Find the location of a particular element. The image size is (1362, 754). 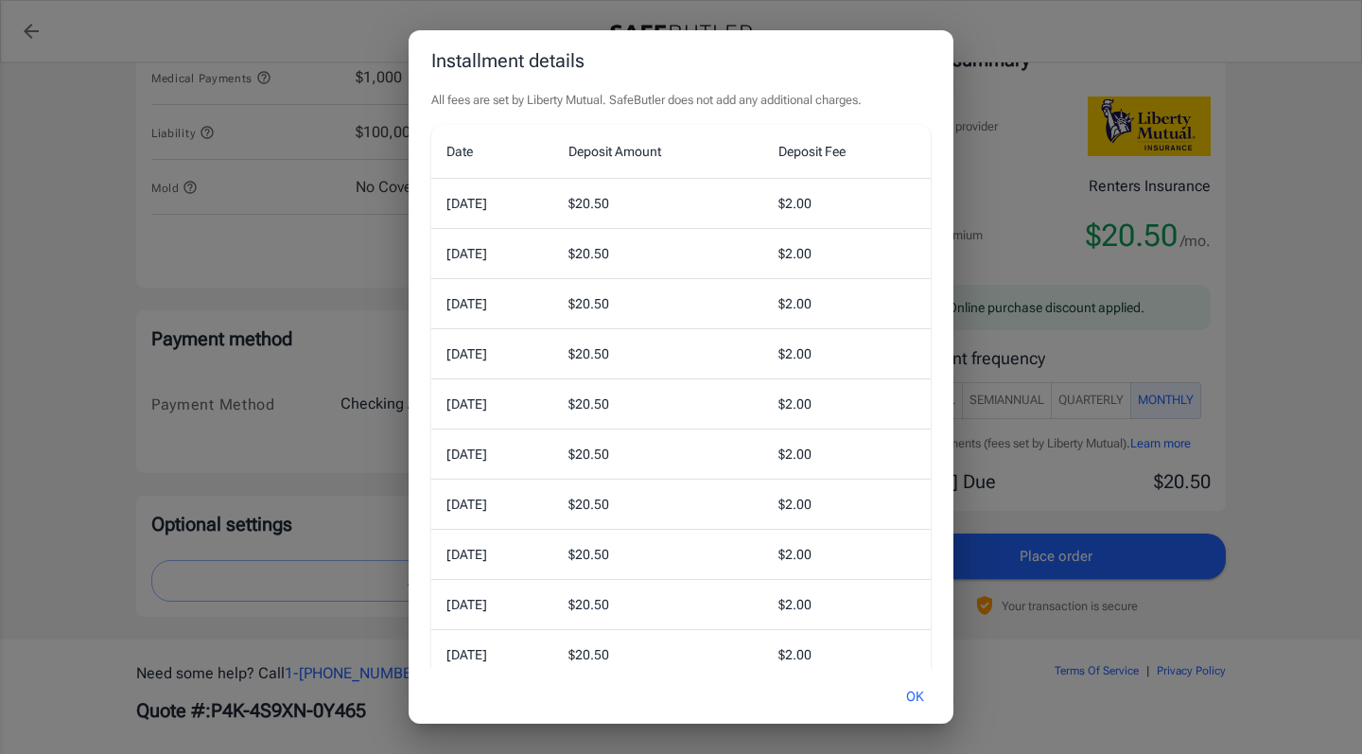

p: All fees are set by Liberty Mutual. SafeButler does not add any additional charges. is located at coordinates (681, 100).